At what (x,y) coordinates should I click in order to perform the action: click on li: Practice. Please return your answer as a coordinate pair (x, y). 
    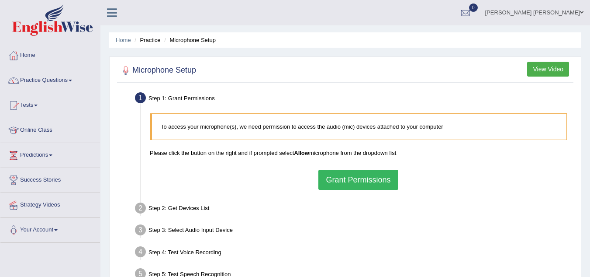
    Looking at the image, I should click on (146, 40).